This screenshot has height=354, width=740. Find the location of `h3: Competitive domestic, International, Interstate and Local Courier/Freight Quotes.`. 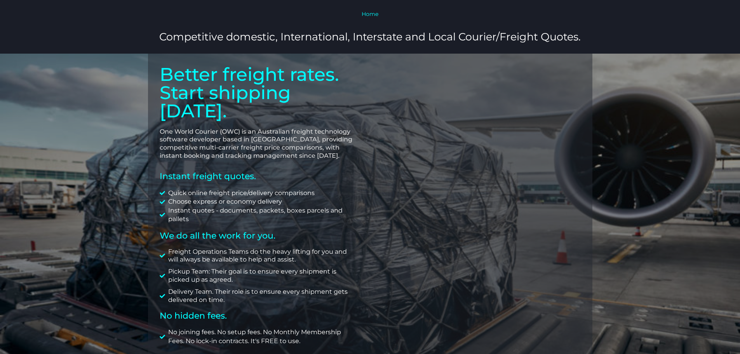

h3: Competitive domestic, International, Interstate and Local Courier/Freight Quotes. is located at coordinates (370, 37).